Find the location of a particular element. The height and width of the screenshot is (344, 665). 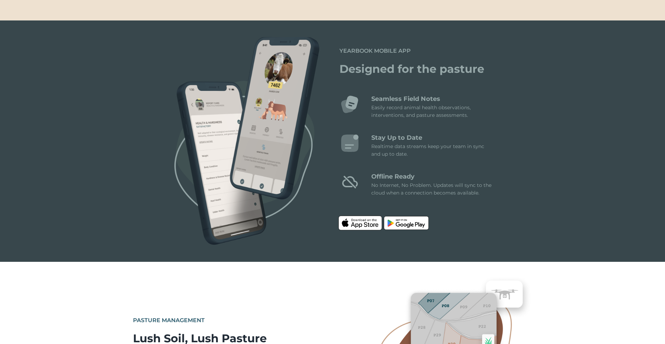

h6: Yearbook Mobile App is located at coordinates (436, 51).